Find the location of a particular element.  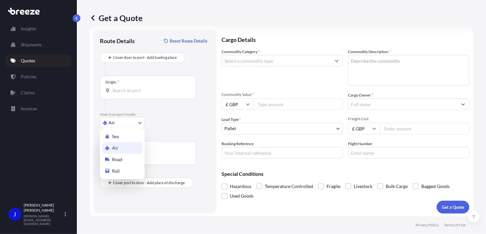

span: Road is located at coordinates (117, 160).